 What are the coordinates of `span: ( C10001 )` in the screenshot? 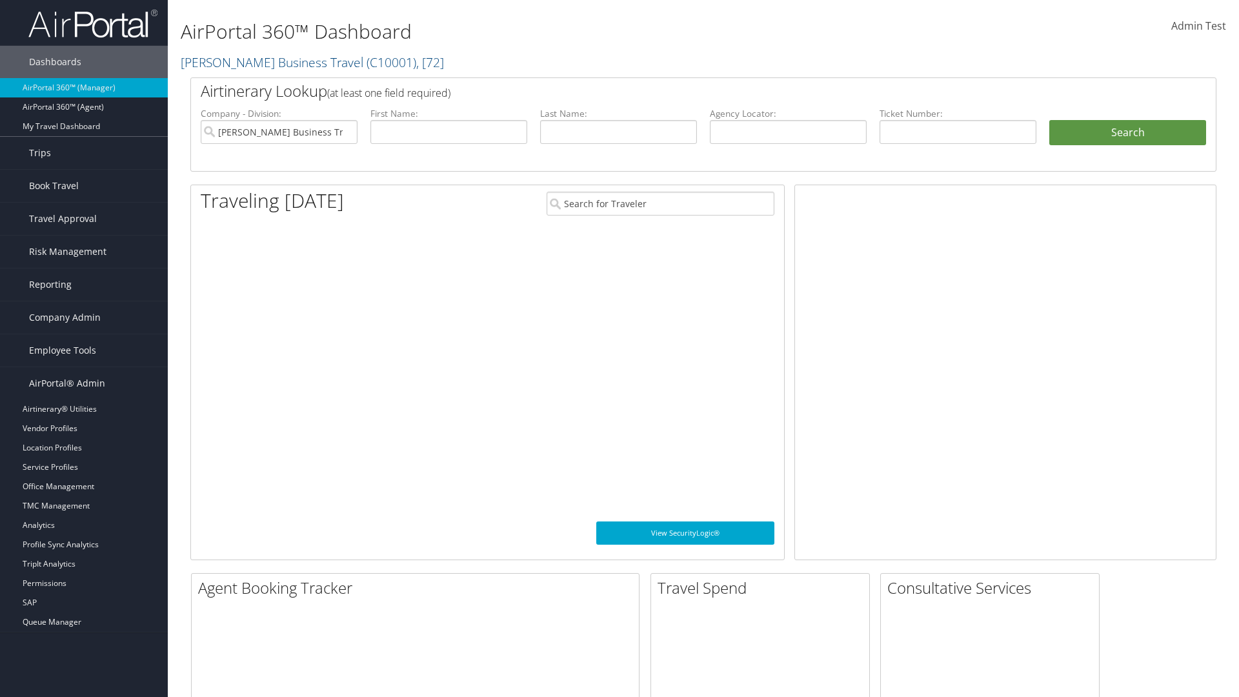 It's located at (391, 62).